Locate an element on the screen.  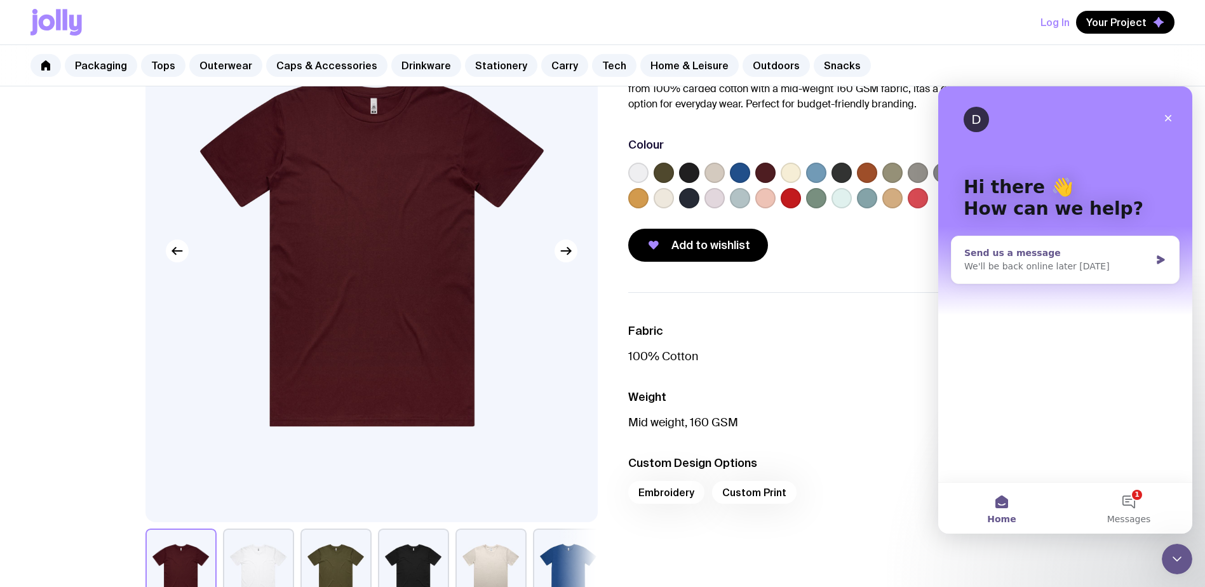
button: Messages is located at coordinates (191, 422).